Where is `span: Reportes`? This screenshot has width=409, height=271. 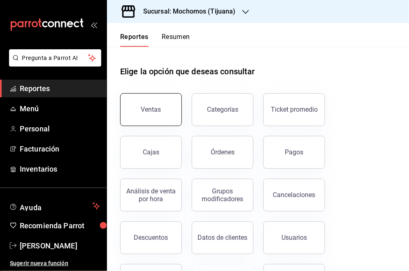 span: Reportes is located at coordinates (60, 88).